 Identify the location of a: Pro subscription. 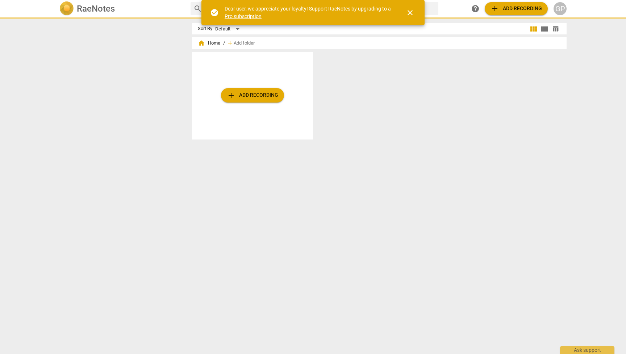
(243, 16).